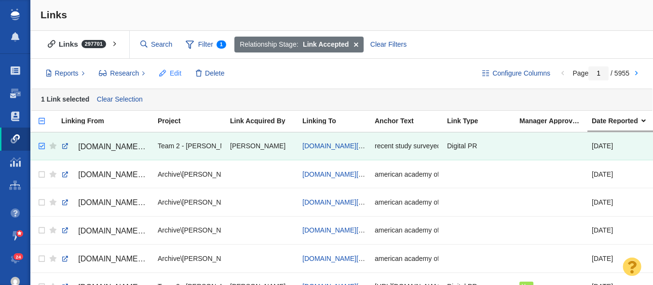 This screenshot has width=653, height=285. I want to click on a: Linking From, so click(109, 122).